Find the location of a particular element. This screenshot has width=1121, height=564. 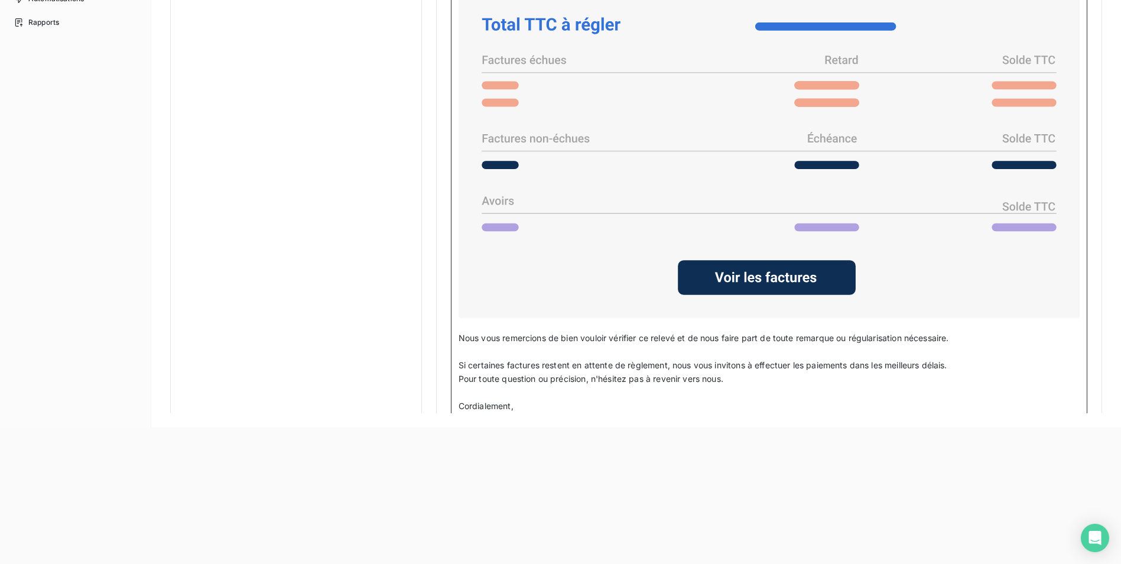

a: Rapports is located at coordinates (75, 22).